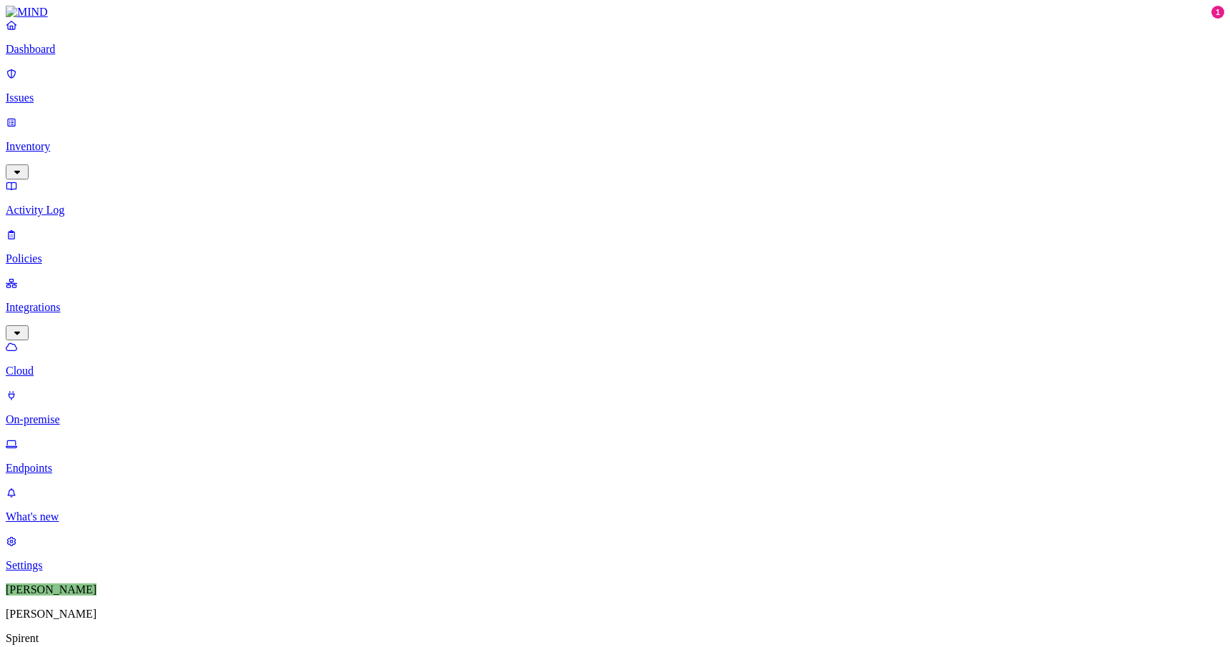 This screenshot has width=1230, height=647. What do you see at coordinates (615, 37) in the screenshot?
I see `a: Dashboard` at bounding box center [615, 37].